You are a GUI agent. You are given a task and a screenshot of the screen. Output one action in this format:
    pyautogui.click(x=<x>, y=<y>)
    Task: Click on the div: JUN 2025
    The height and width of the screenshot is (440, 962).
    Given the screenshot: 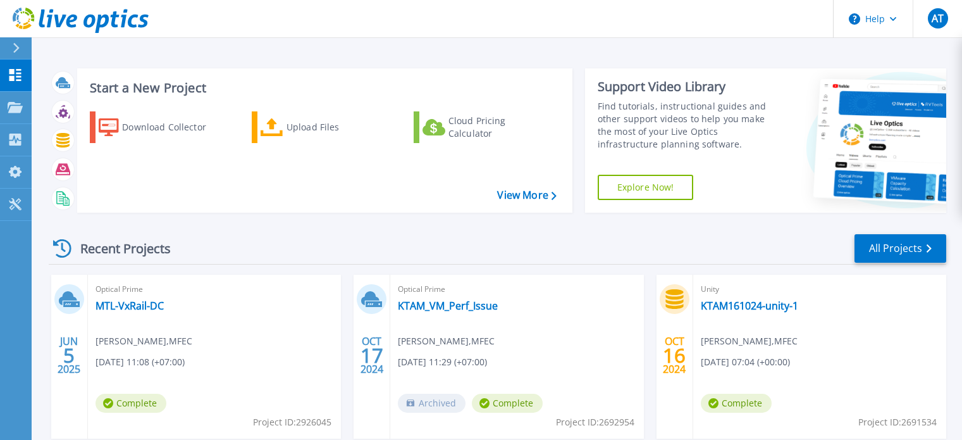 What is the action you would take?
    pyautogui.click(x=69, y=355)
    